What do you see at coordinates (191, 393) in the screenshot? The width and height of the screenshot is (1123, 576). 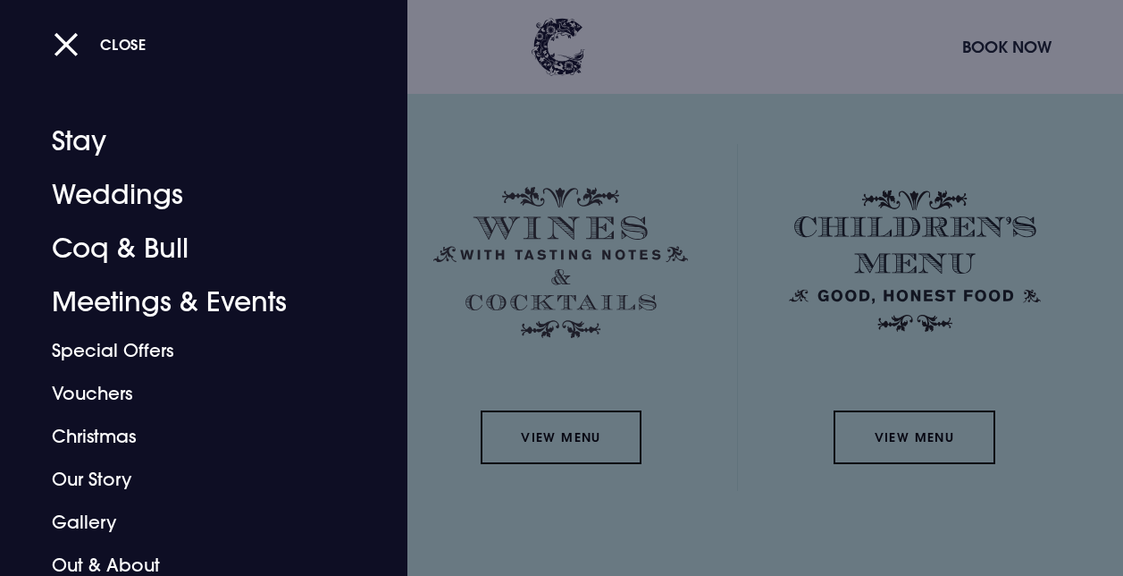 I see `a: Vouchers` at bounding box center [191, 393].